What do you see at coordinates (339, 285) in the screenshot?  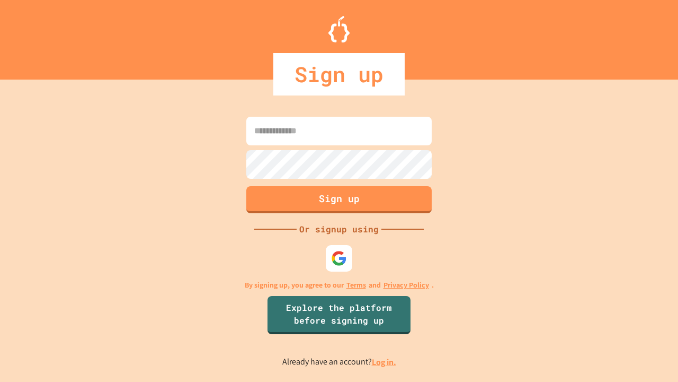 I see `p: By signing up, you agree to our and .` at bounding box center [339, 285].